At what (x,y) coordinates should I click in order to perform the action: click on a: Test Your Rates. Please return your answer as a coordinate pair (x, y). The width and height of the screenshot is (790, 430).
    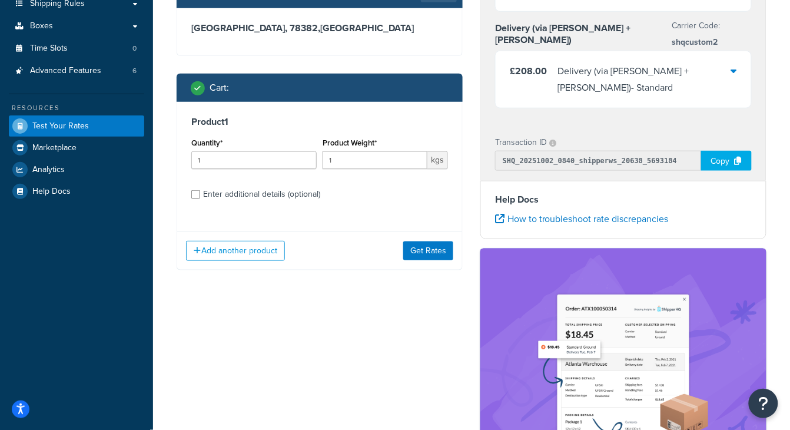
    Looking at the image, I should click on (77, 126).